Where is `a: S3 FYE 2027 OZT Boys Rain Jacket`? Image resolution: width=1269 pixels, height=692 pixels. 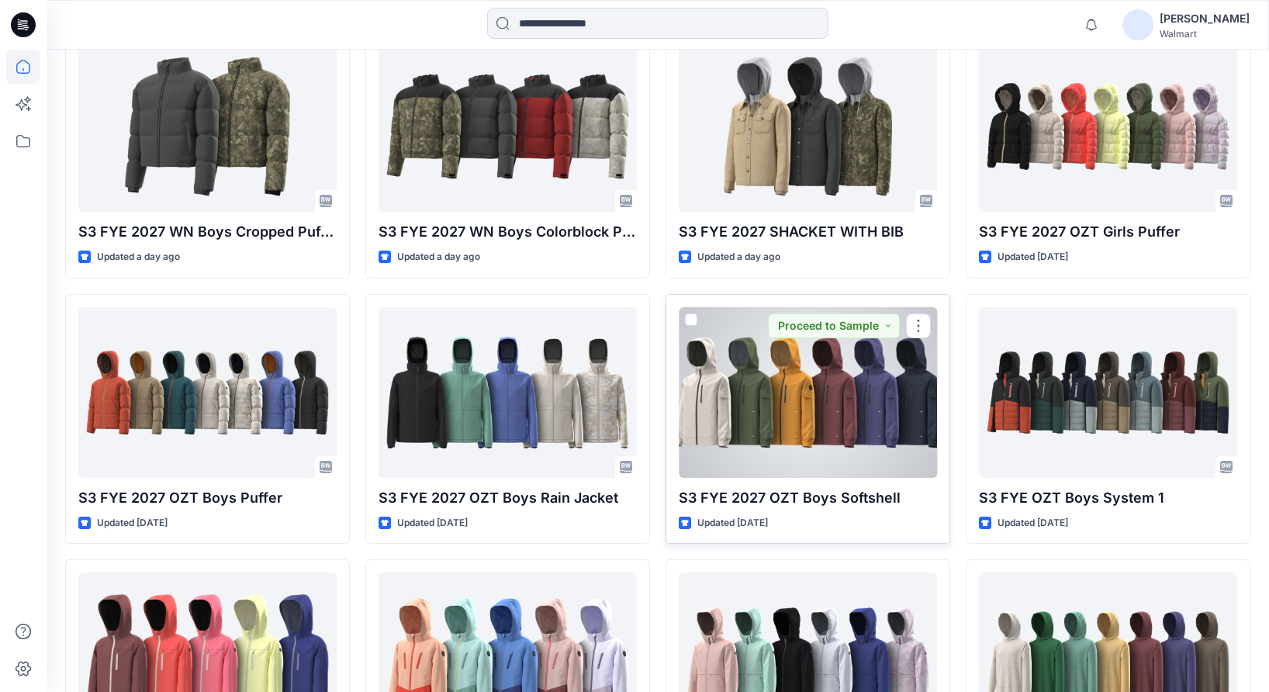
a: S3 FYE 2027 OZT Boys Rain Jacket is located at coordinates (507, 392).